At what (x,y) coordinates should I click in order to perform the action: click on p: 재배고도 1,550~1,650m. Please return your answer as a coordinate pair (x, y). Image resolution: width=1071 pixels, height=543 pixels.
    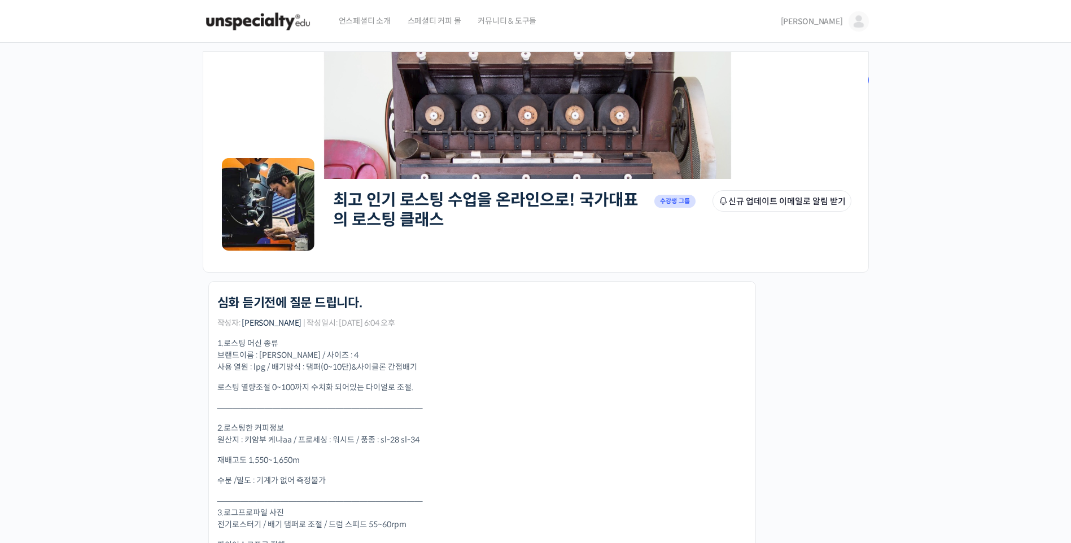
    Looking at the image, I should click on (482, 460).